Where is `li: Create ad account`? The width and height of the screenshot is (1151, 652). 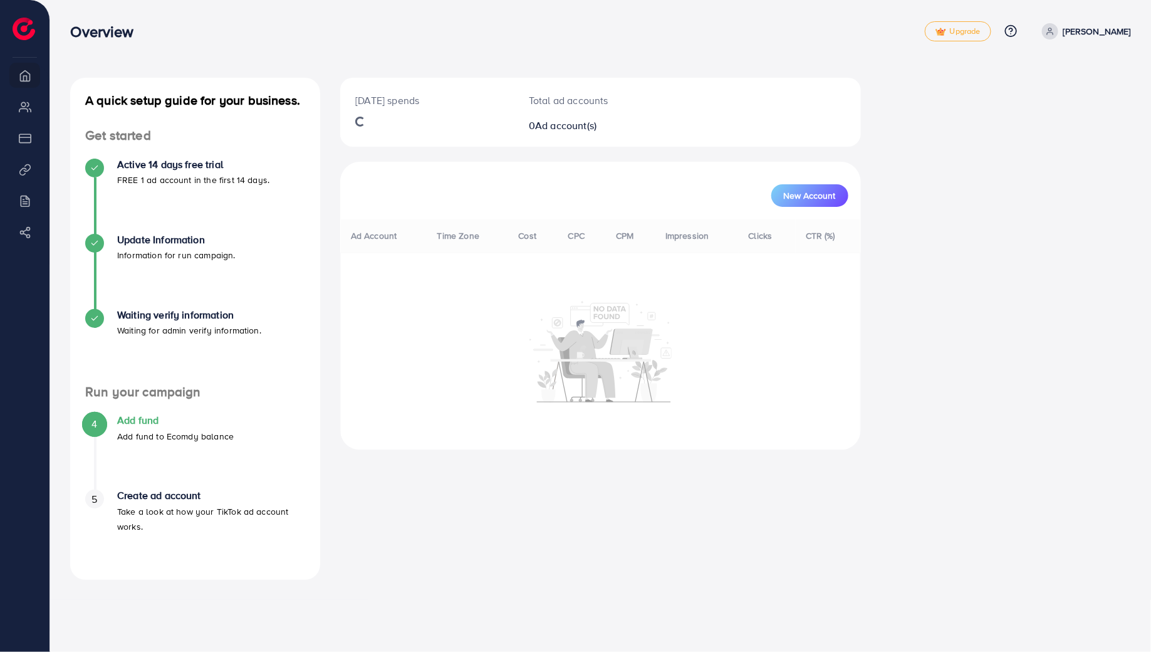
li: Create ad account is located at coordinates (195, 527).